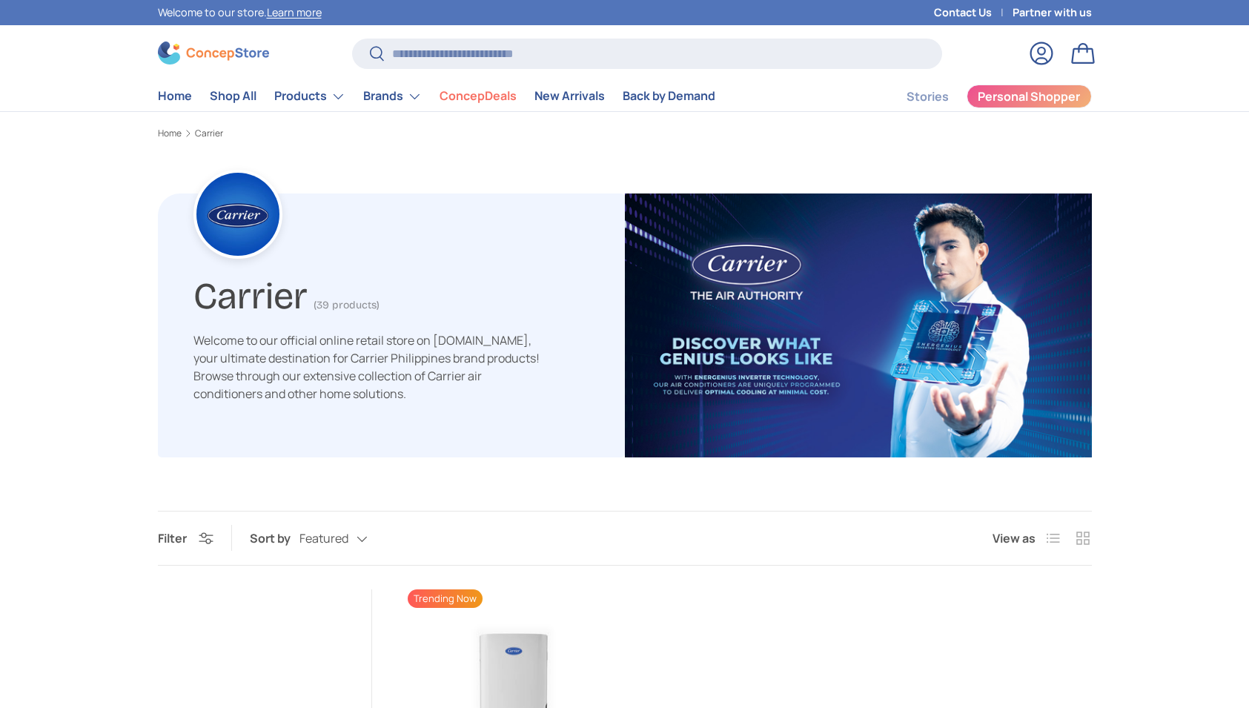 This screenshot has width=1249, height=708. I want to click on a: Personal Shopper, so click(1029, 96).